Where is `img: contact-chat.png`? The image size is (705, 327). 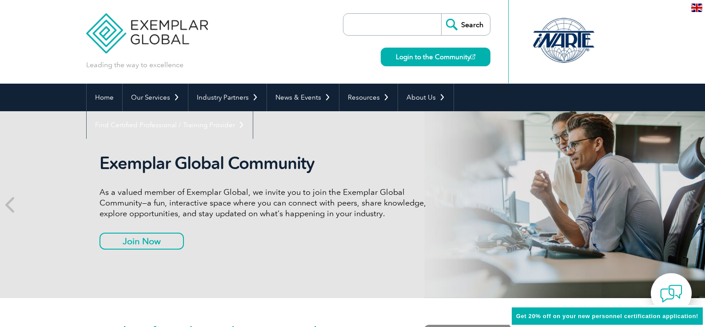 img: contact-chat.png is located at coordinates (672, 293).